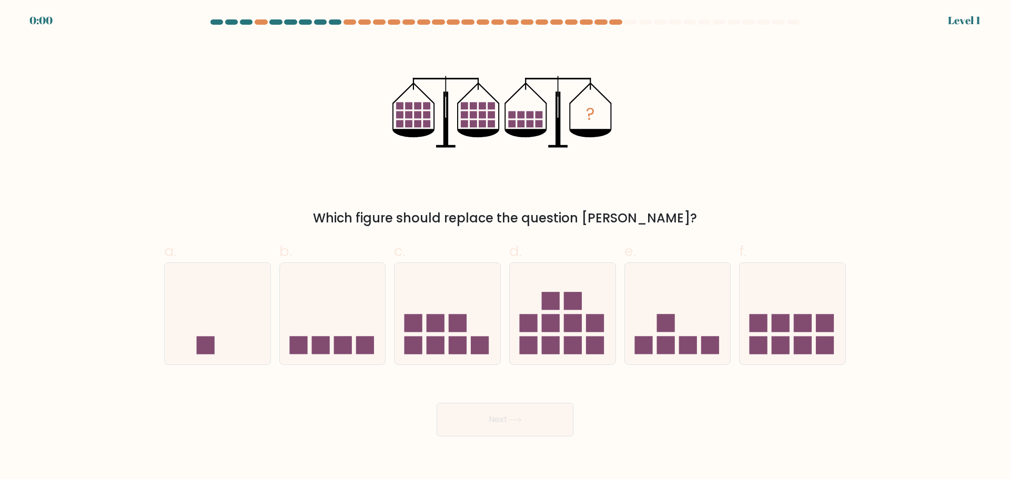  What do you see at coordinates (41, 21) in the screenshot?
I see `div: 0:00` at bounding box center [41, 21].